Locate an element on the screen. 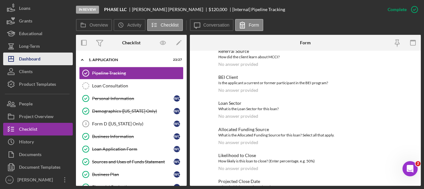 The height and width of the screenshot is (189, 424). a: Business PlanWC is located at coordinates (131, 175).